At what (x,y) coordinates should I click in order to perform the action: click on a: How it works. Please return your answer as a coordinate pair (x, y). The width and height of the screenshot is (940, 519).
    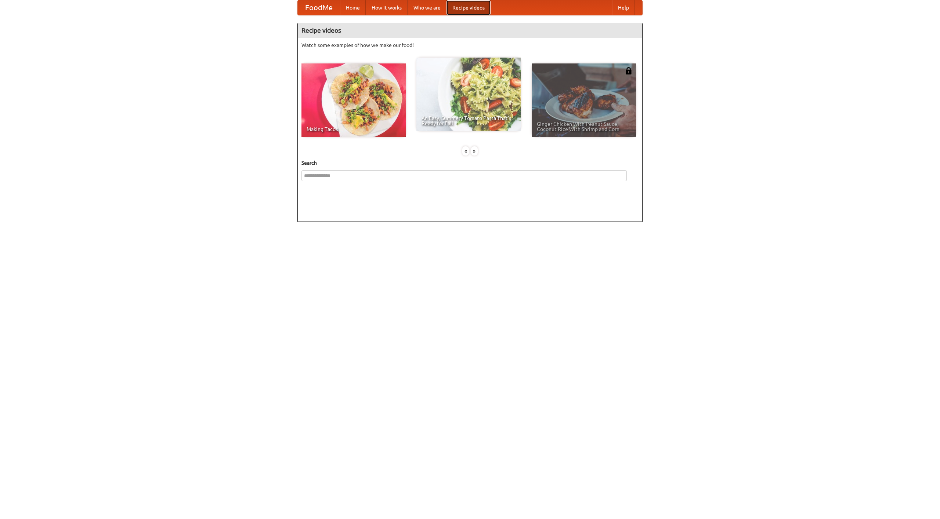
    Looking at the image, I should click on (387, 8).